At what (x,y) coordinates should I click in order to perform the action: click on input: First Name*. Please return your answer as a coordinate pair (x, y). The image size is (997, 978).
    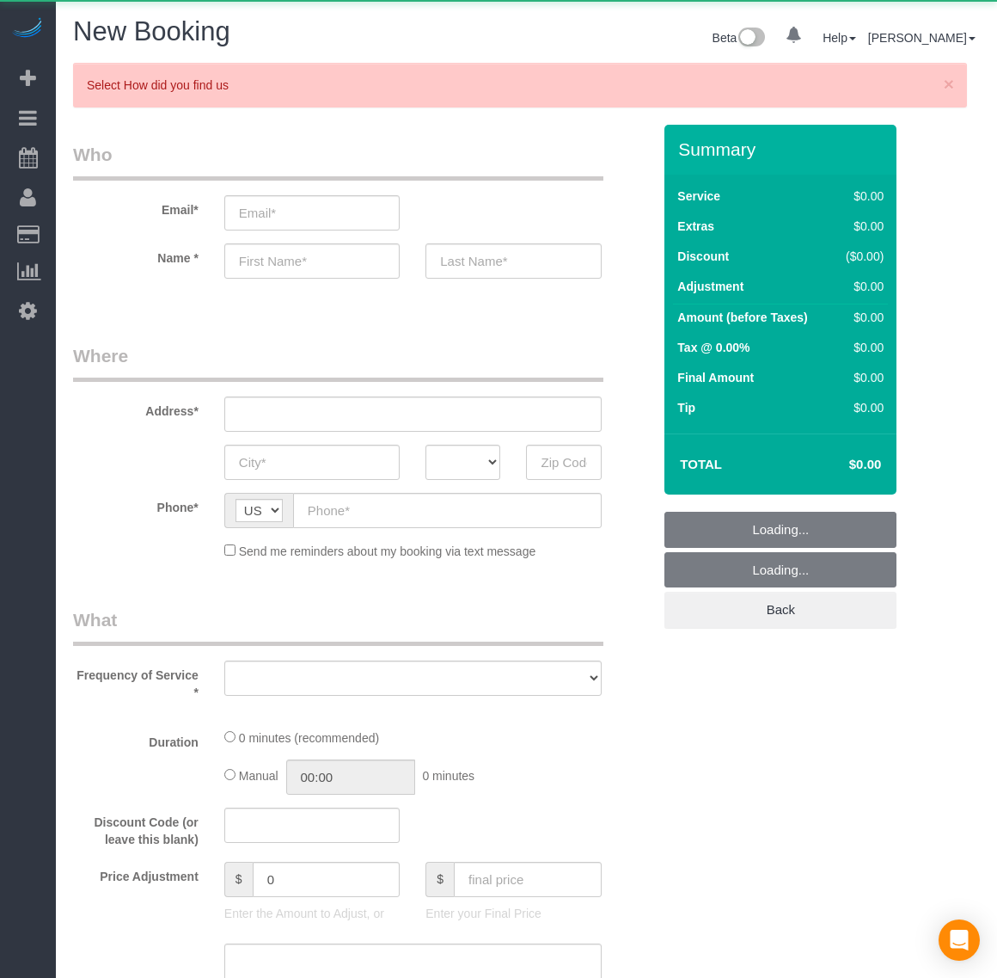
    Looking at the image, I should click on (312, 261).